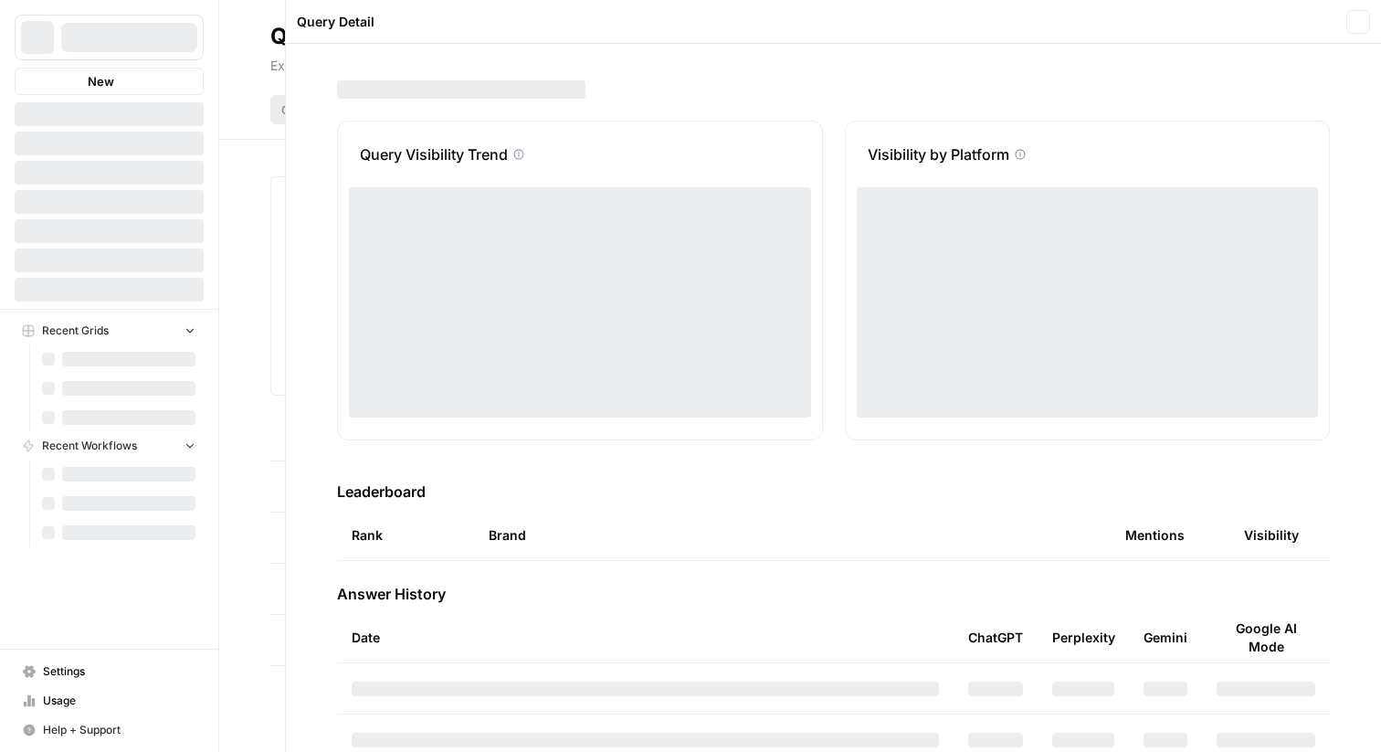 The width and height of the screenshot is (1381, 752). What do you see at coordinates (434, 154) in the screenshot?
I see `p: Query Visibility Trend` at bounding box center [434, 154].